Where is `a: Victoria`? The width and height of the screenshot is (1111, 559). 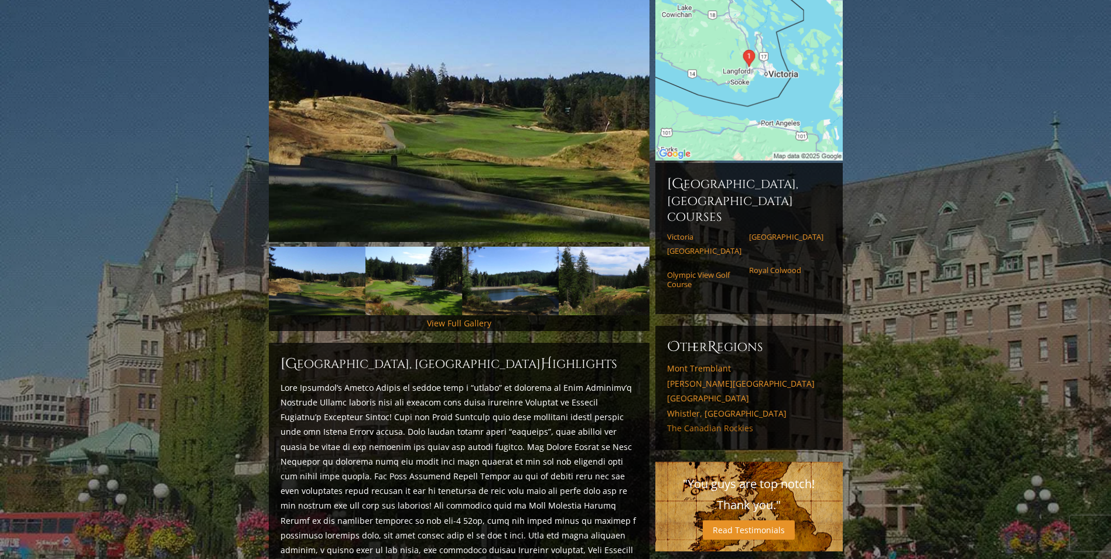
a: Victoria is located at coordinates (704, 237).